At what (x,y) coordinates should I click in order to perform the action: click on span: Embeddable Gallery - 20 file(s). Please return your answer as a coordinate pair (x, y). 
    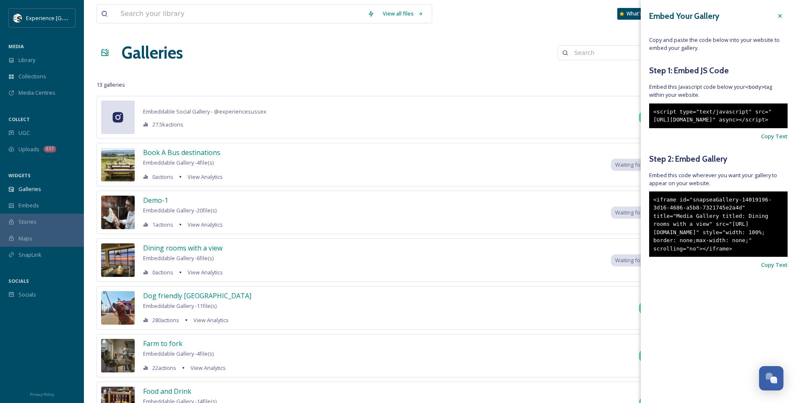
    Looking at the image, I should click on (179, 211).